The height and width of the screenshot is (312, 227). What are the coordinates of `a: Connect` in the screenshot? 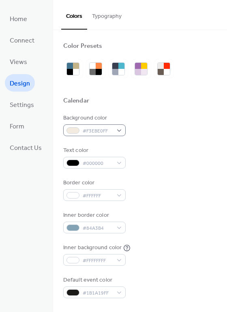 It's located at (22, 40).